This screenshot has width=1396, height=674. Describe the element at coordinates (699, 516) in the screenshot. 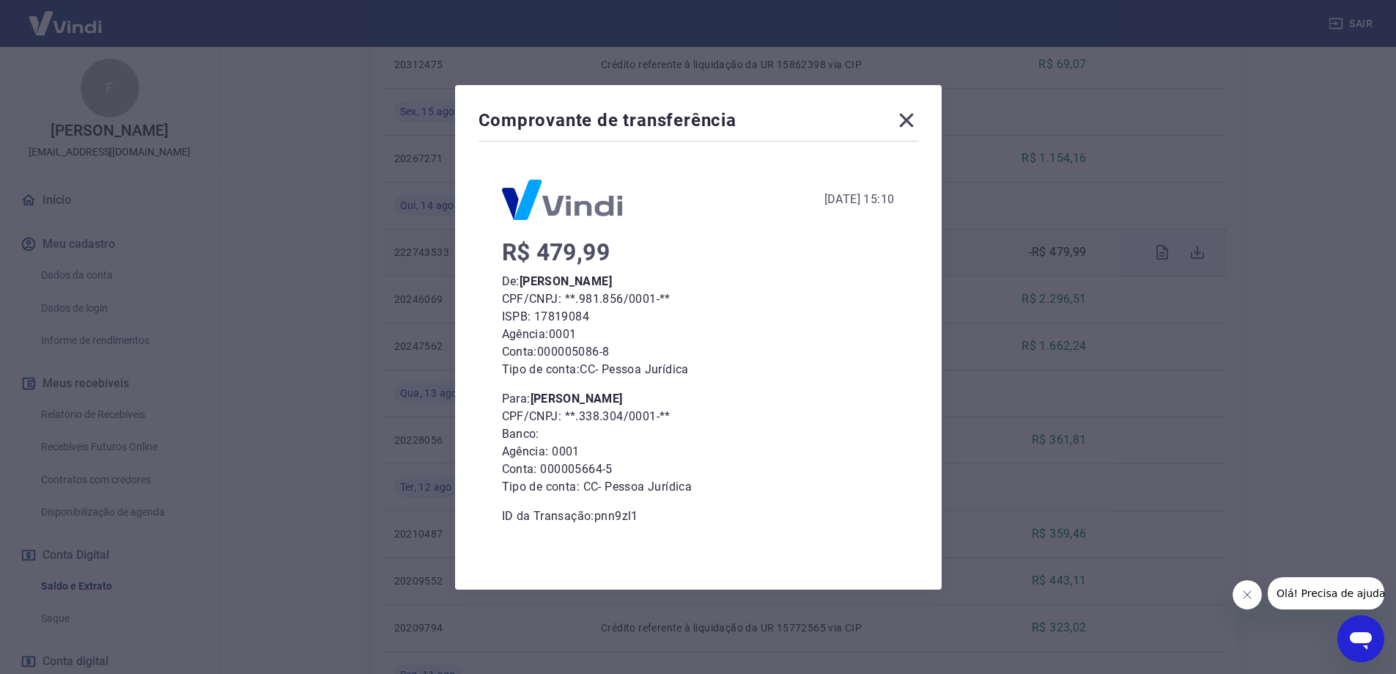

I see `p: ID da Transação: pnn9zl1` at that location.